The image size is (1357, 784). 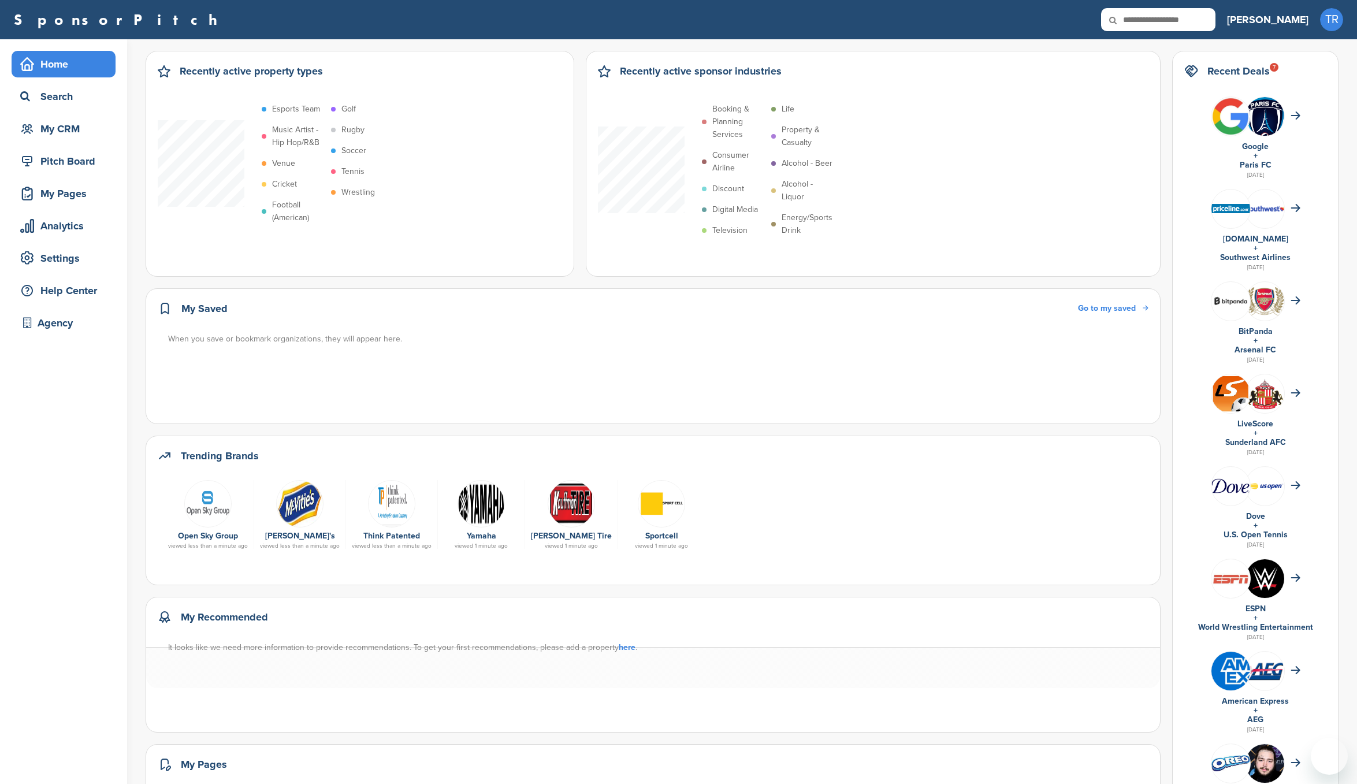 I want to click on div: My CRM, so click(x=66, y=129).